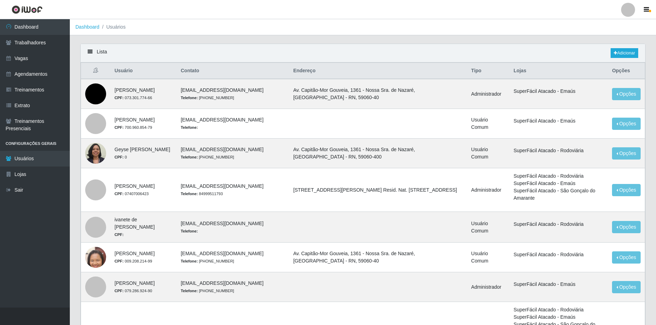 This screenshot has height=325, width=656. What do you see at coordinates (120, 157) in the screenshot?
I see `small: 0` at bounding box center [120, 157].